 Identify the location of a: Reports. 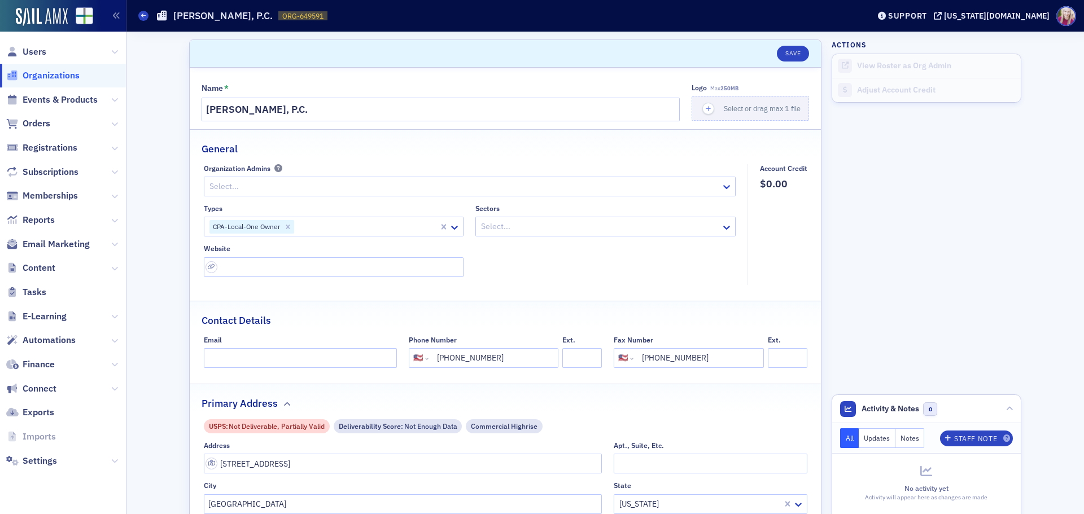
(30, 220).